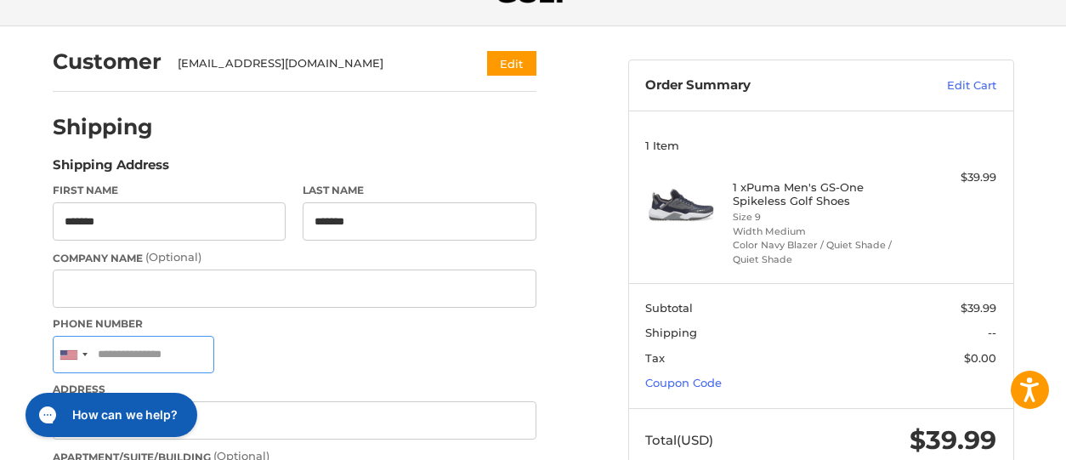  Describe the element at coordinates (679, 440) in the screenshot. I see `span: Total (USD)` at that location.